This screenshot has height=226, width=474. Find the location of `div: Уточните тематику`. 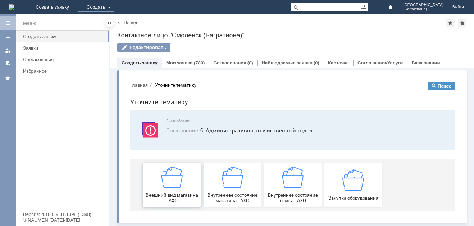

div: Уточните тематику is located at coordinates (51, 9).